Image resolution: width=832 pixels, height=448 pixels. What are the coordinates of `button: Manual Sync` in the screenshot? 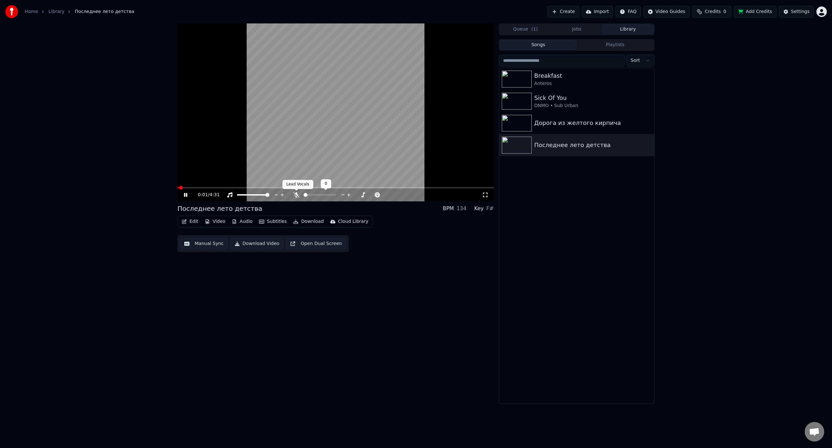 It's located at (204, 244).